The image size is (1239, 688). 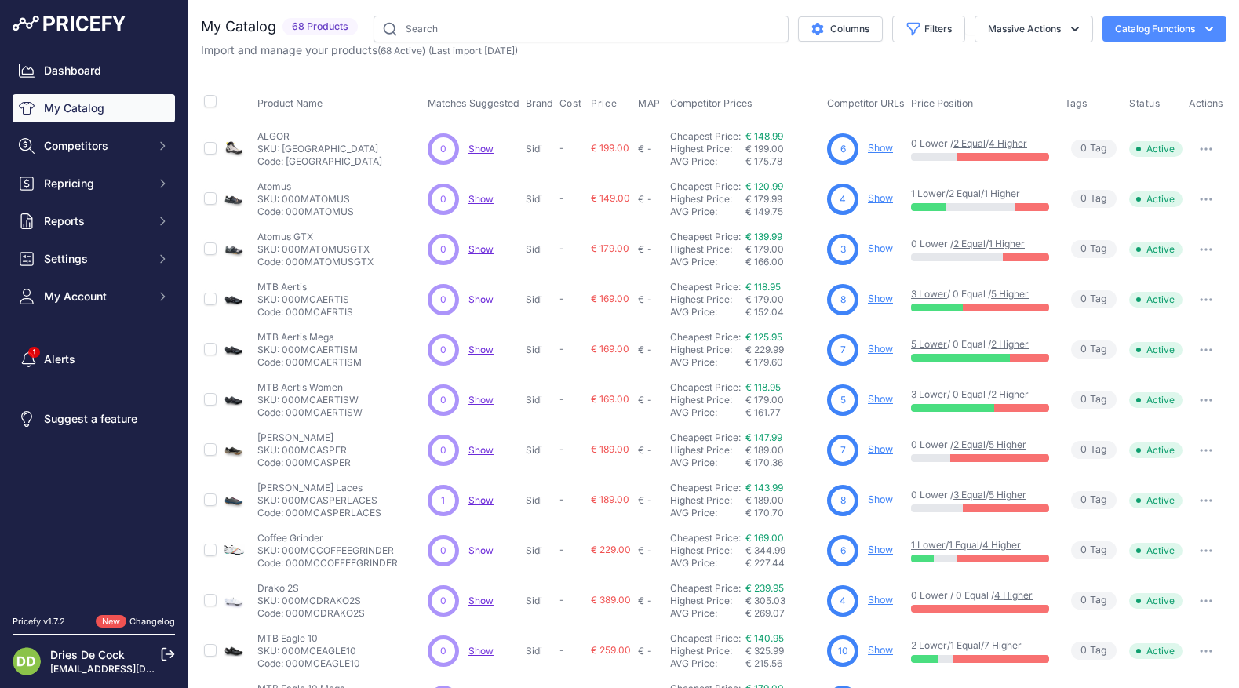 I want to click on p: / 0 Equal /, so click(x=980, y=294).